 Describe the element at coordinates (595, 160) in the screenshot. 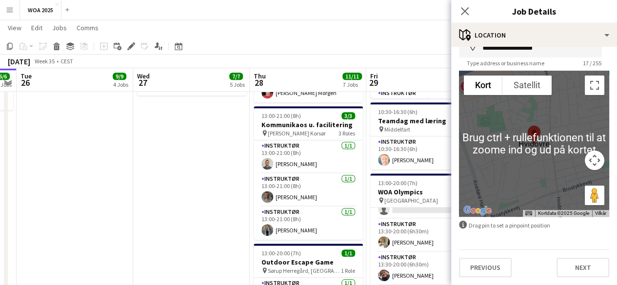

I see `button: Styringselement til kortkamera` at that location.